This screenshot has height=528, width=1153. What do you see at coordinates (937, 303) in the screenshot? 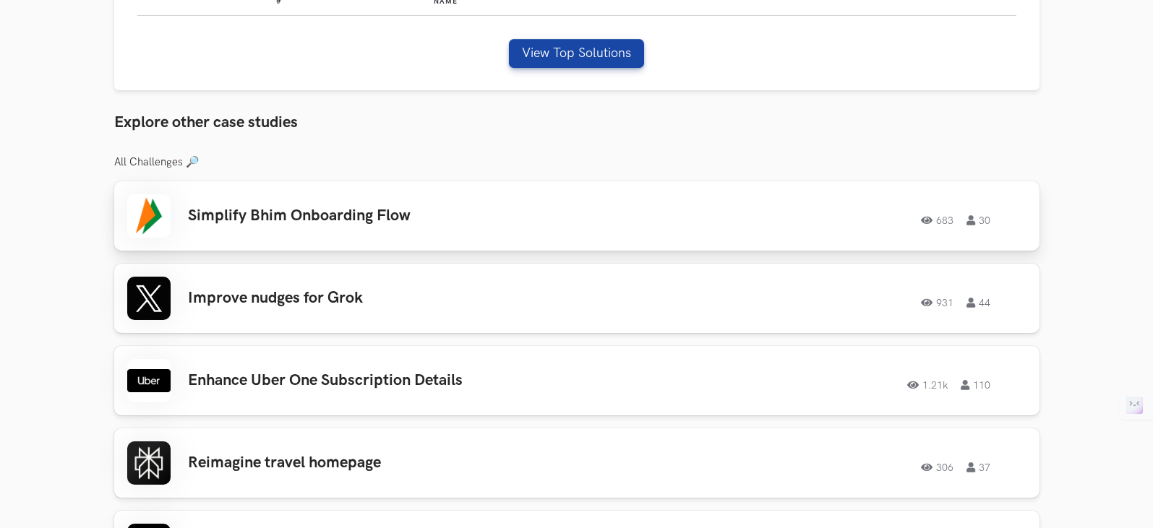
I see `span: 931` at bounding box center [937, 303].